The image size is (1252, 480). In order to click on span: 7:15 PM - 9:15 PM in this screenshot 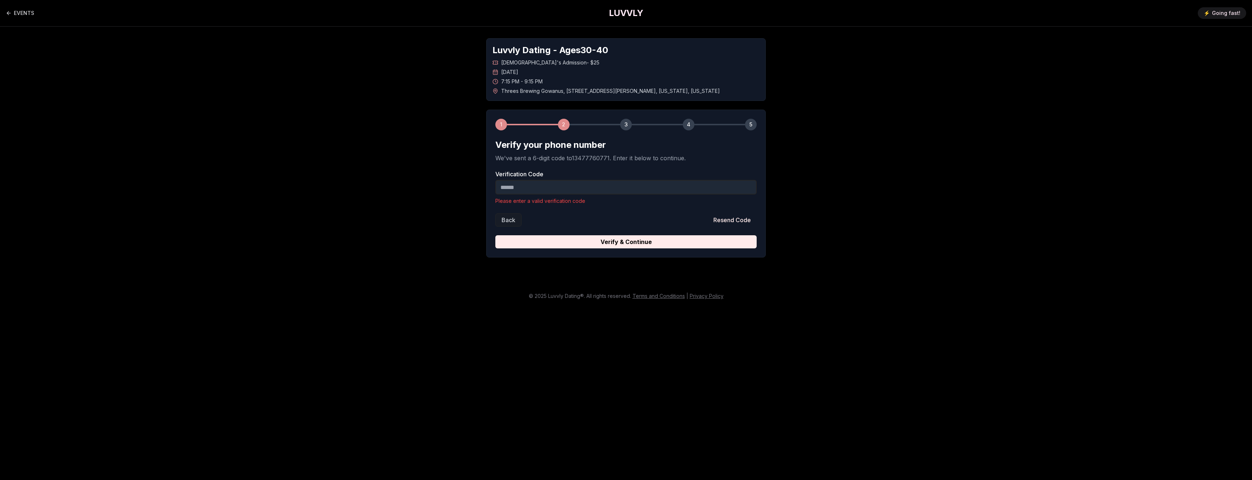, I will do `click(522, 82)`.